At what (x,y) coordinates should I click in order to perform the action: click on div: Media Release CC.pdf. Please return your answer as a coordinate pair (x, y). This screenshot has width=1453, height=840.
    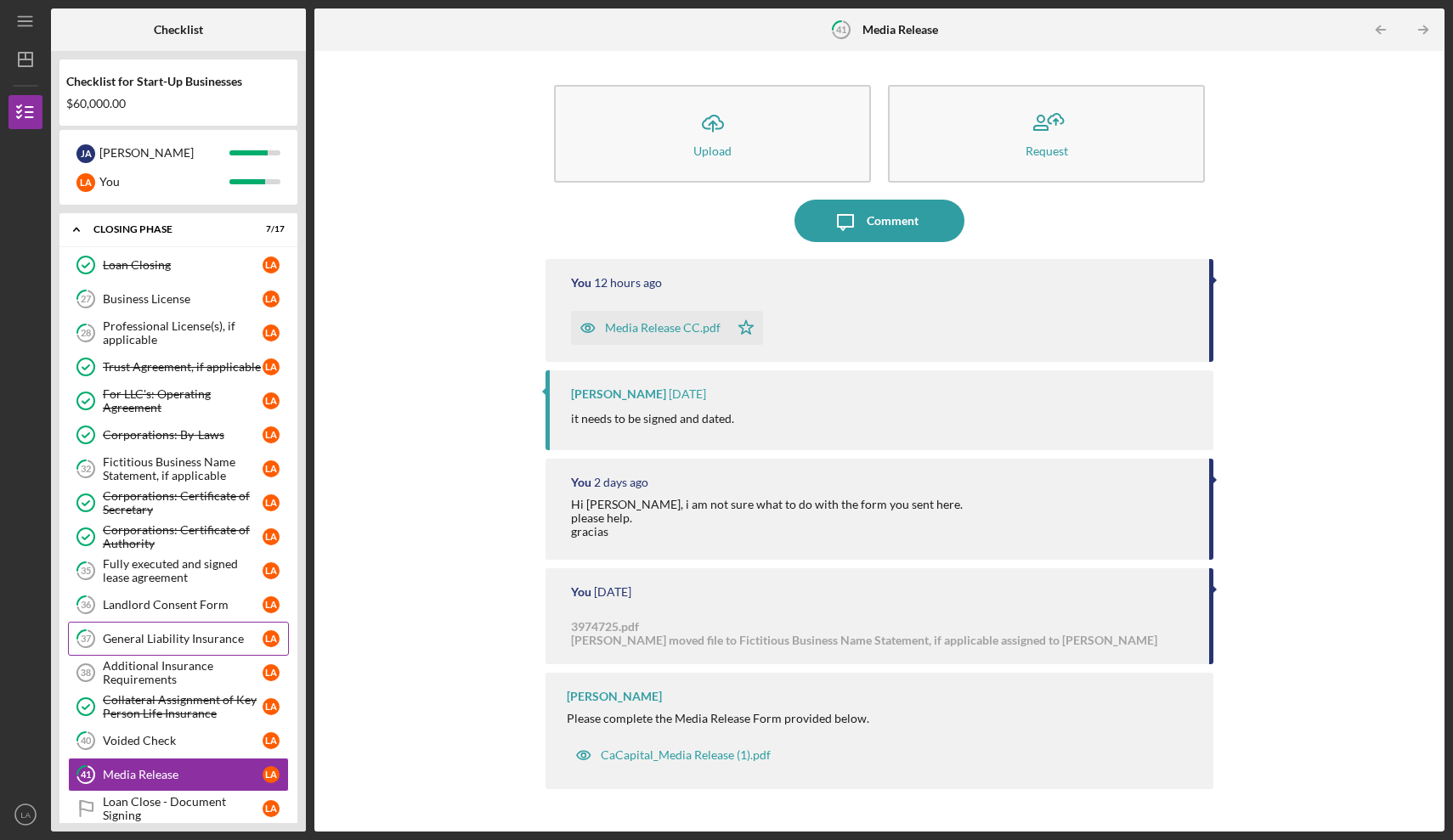
    Looking at the image, I should click on (663, 328).